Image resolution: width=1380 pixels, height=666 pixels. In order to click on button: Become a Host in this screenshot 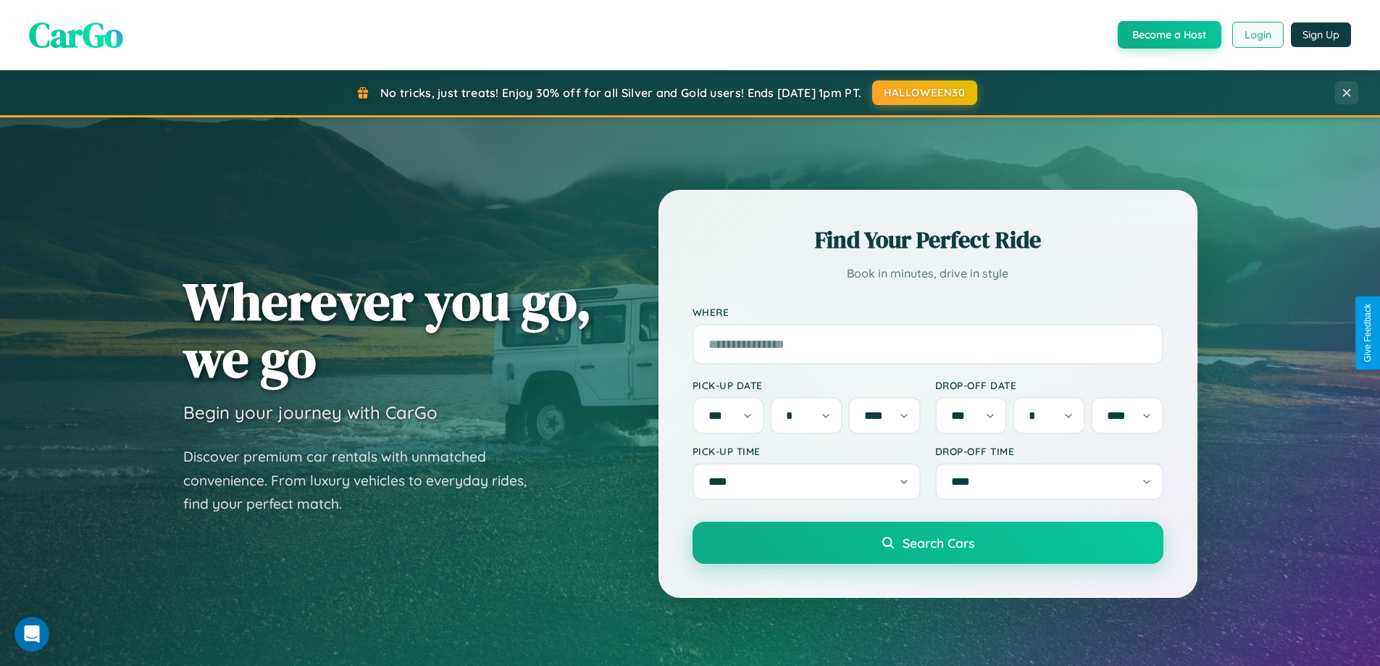, I will do `click(1169, 35)`.